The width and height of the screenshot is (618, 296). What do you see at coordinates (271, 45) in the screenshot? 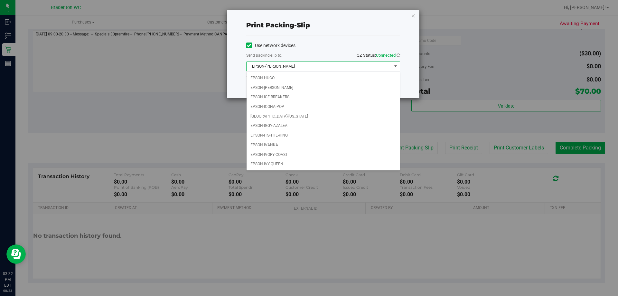
I see `label: Use network devices` at bounding box center [271, 45].